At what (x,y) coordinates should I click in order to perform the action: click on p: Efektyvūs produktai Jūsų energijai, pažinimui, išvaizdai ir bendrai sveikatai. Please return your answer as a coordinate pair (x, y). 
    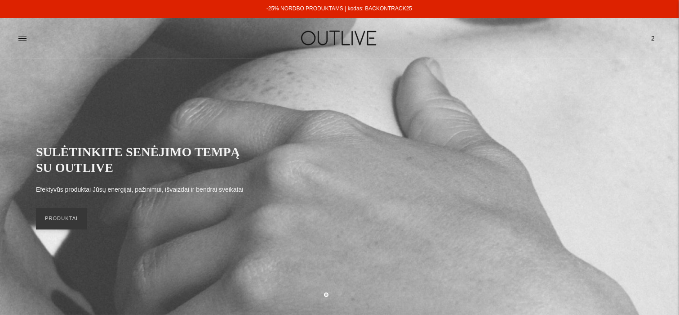
    Looking at the image, I should click on (139, 190).